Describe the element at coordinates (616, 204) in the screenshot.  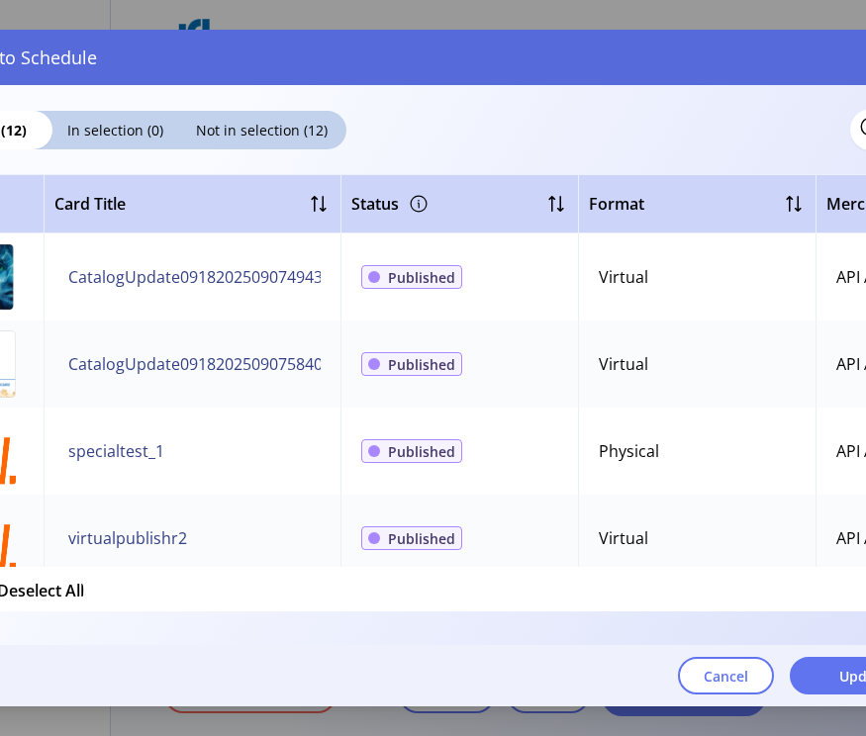
I see `span: Format` at that location.